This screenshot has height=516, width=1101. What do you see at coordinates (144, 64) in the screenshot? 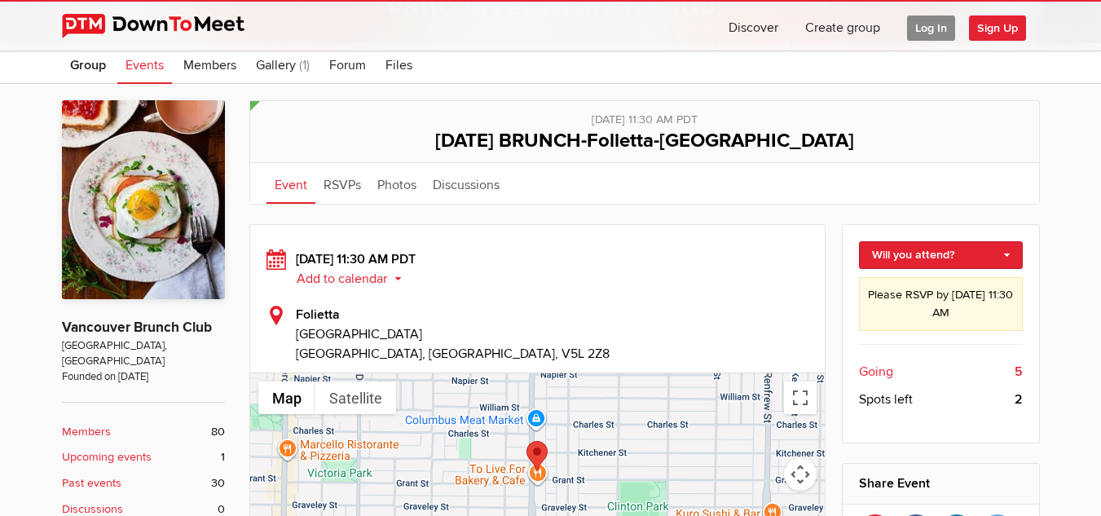
I see `a: Events` at bounding box center [144, 64].